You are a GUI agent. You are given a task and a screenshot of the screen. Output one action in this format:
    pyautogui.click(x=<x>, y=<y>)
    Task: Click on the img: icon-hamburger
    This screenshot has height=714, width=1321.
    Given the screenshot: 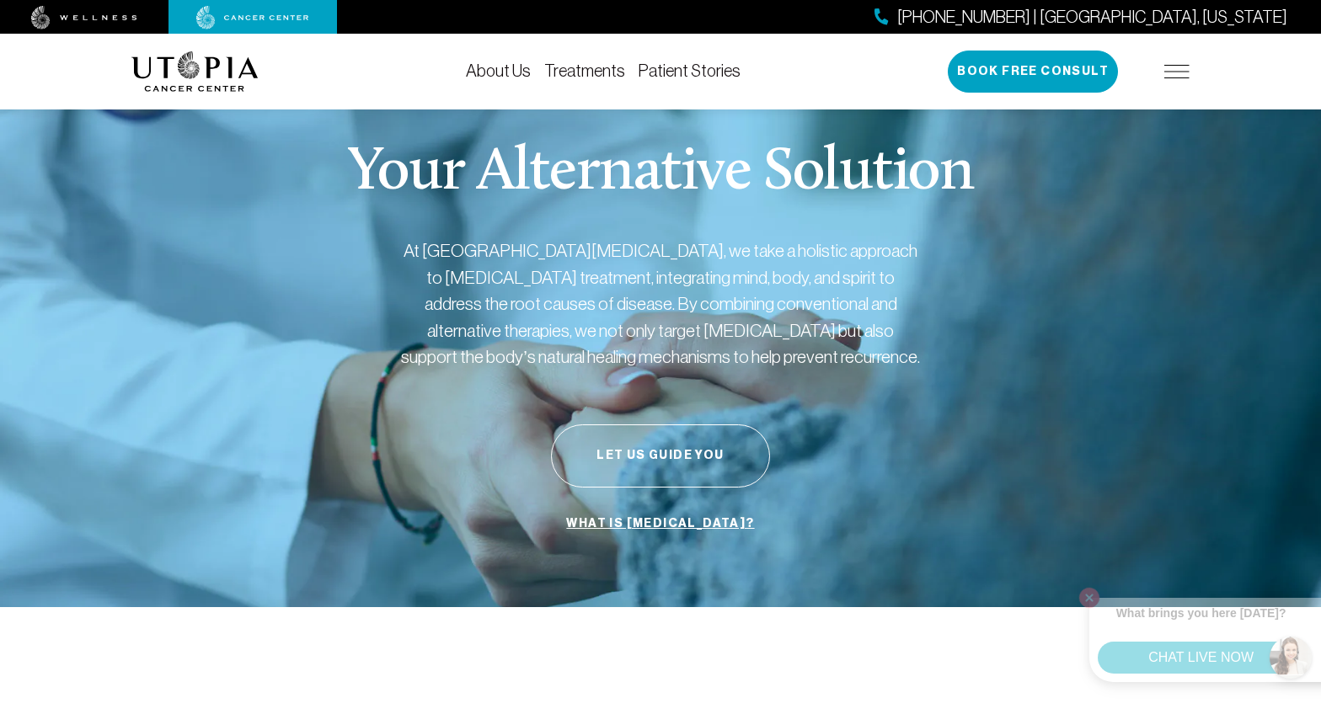 What is the action you would take?
    pyautogui.click(x=1177, y=72)
    